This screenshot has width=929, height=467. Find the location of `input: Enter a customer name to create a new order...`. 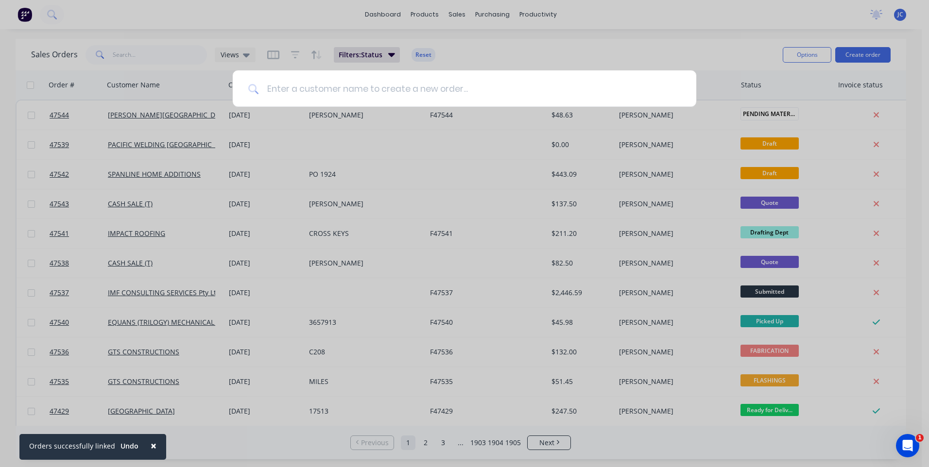

input: Enter a customer name to create a new order... is located at coordinates (470, 88).